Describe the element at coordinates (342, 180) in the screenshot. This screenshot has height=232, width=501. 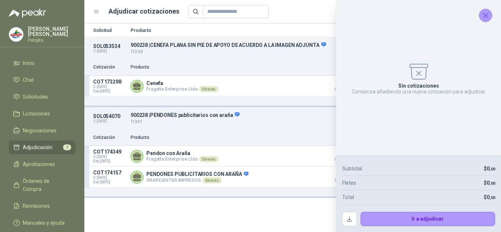
I see `span: Crédito 45 días` at that location.